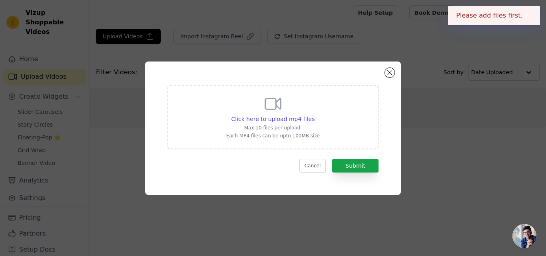 The height and width of the screenshot is (256, 546). I want to click on button: Submit, so click(355, 166).